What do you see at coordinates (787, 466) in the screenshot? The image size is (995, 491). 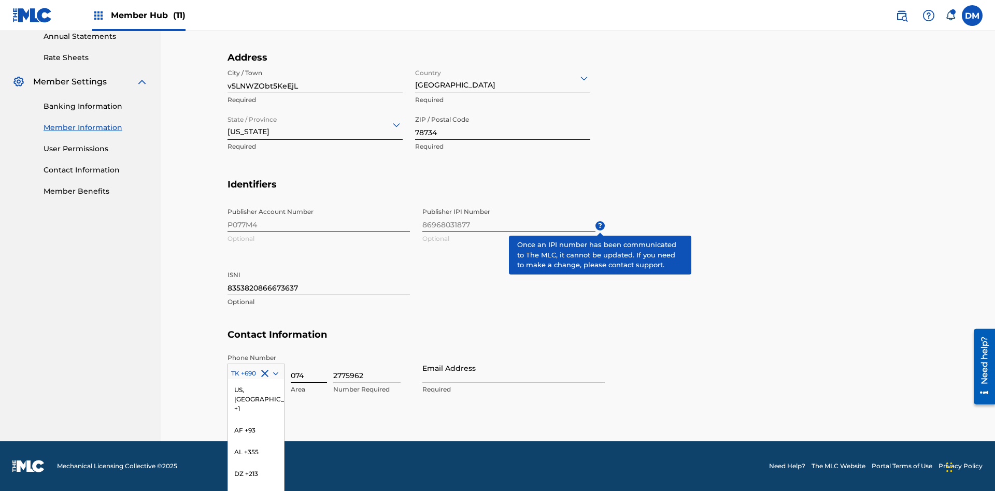 I see `a: Need Help?` at bounding box center [787, 466].